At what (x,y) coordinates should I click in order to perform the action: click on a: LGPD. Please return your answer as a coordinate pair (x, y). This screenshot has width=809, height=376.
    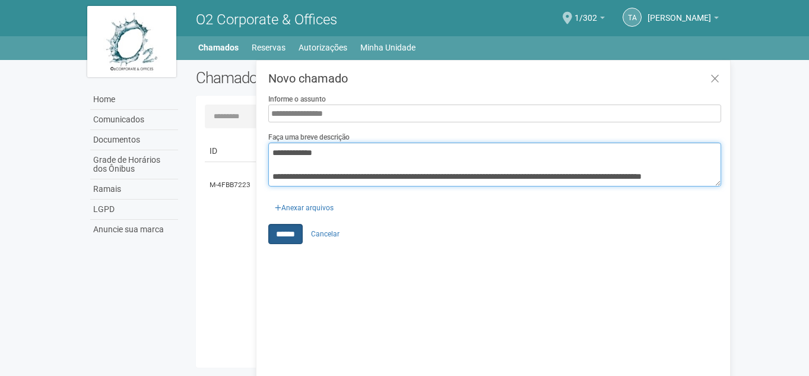
    Looking at the image, I should click on (134, 210).